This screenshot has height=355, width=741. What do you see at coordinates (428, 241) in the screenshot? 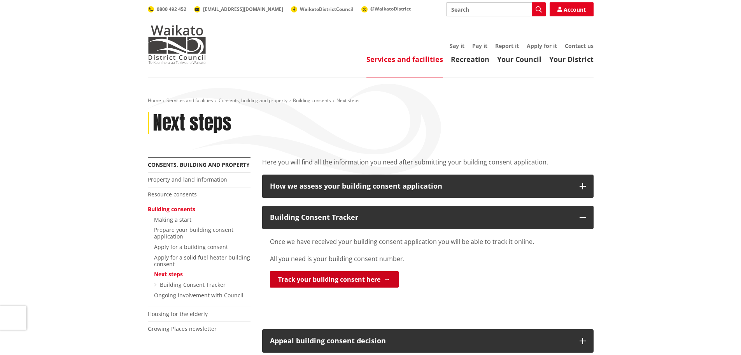
I see `p: Once we have received your building consent application you will be able to track it online.` at bounding box center [428, 241].